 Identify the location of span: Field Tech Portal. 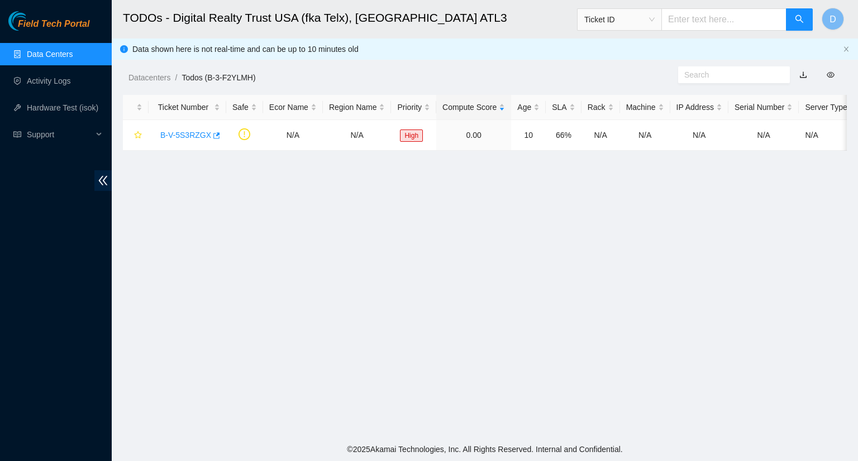
(54, 24).